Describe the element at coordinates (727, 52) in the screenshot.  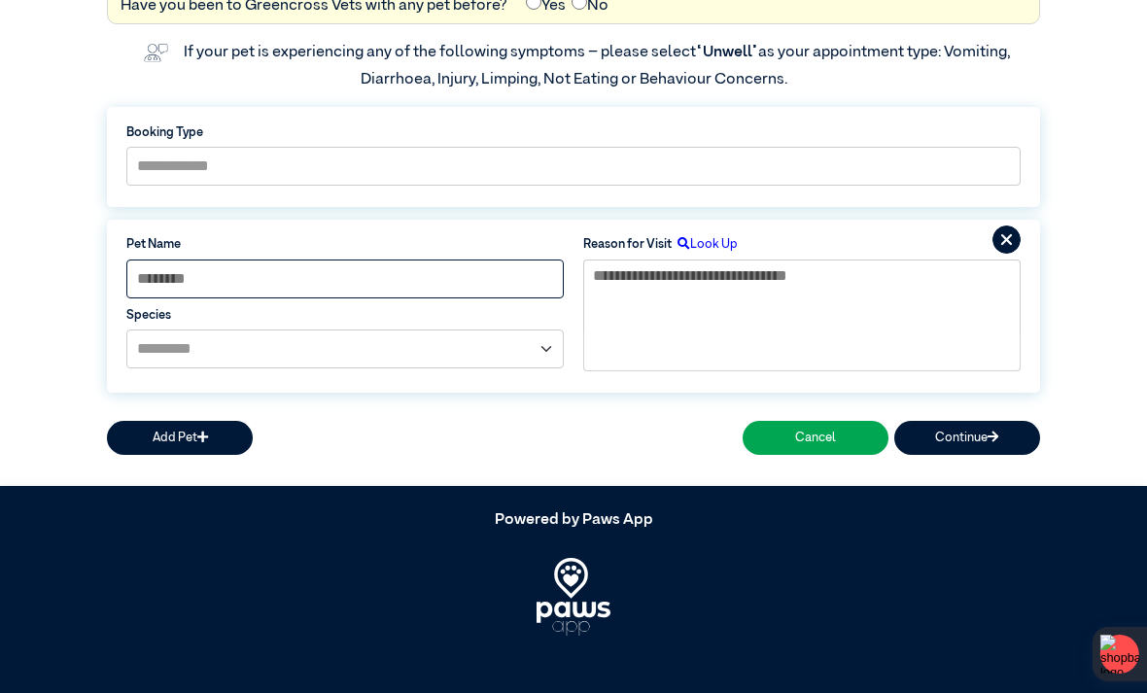
I see `span: “Unwell”` at that location.